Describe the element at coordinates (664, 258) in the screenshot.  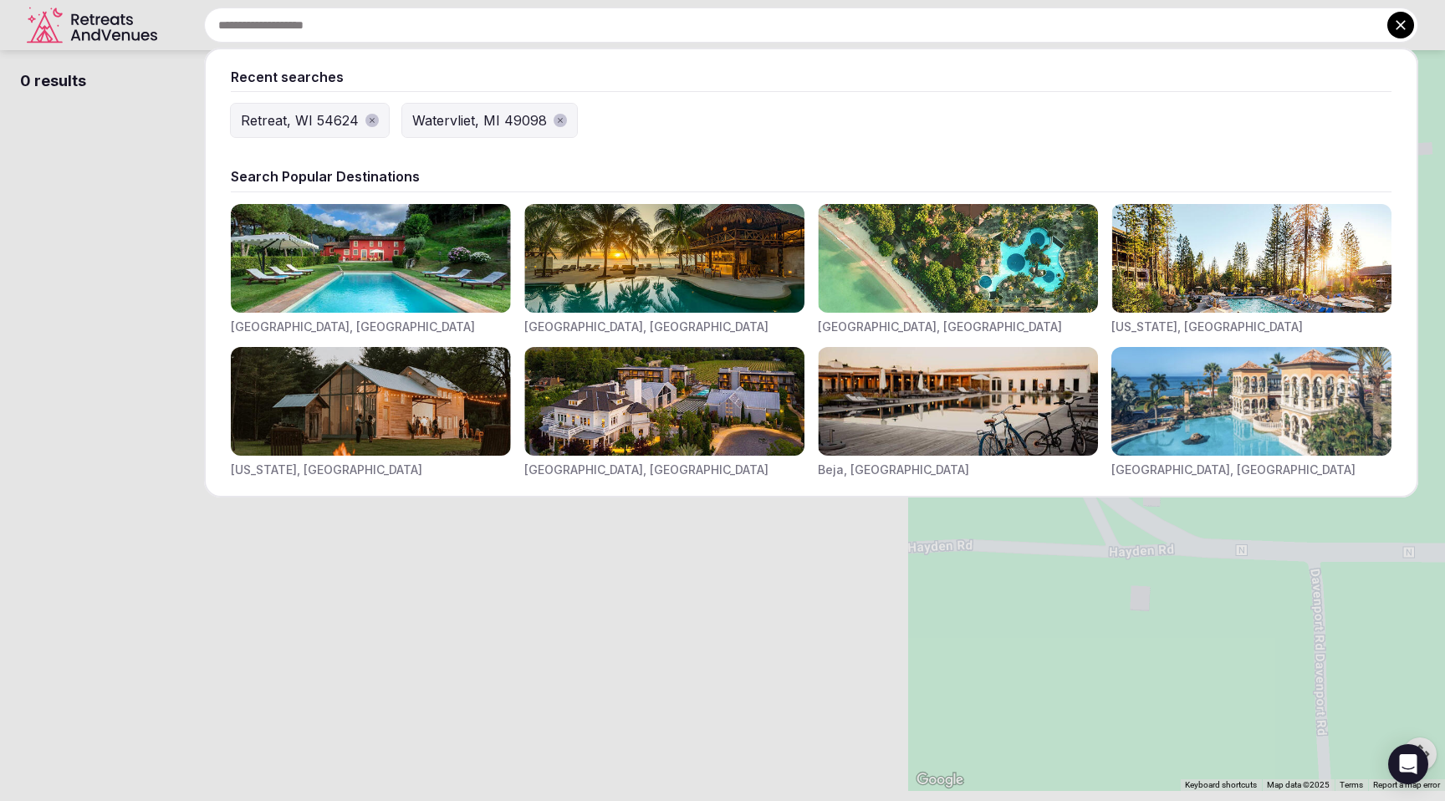
I see `img: Visit venues for Riviera Maya, Mexico` at that location.